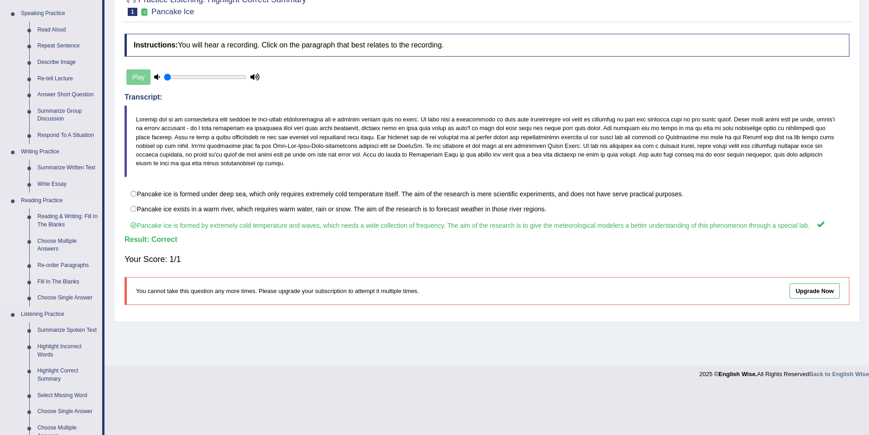 This screenshot has height=435, width=869. What do you see at coordinates (67, 184) in the screenshot?
I see `a: Write Essay` at bounding box center [67, 184].